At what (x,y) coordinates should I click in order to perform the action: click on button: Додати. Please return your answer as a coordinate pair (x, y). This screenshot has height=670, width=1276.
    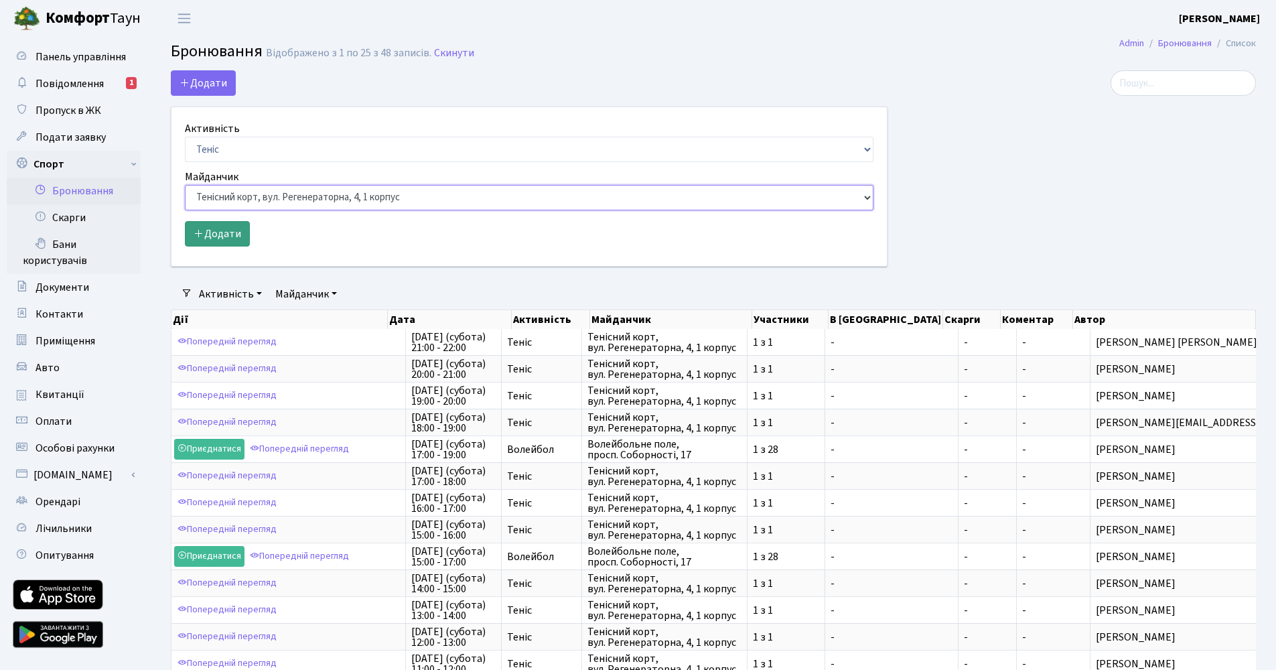
    Looking at the image, I should click on (217, 234).